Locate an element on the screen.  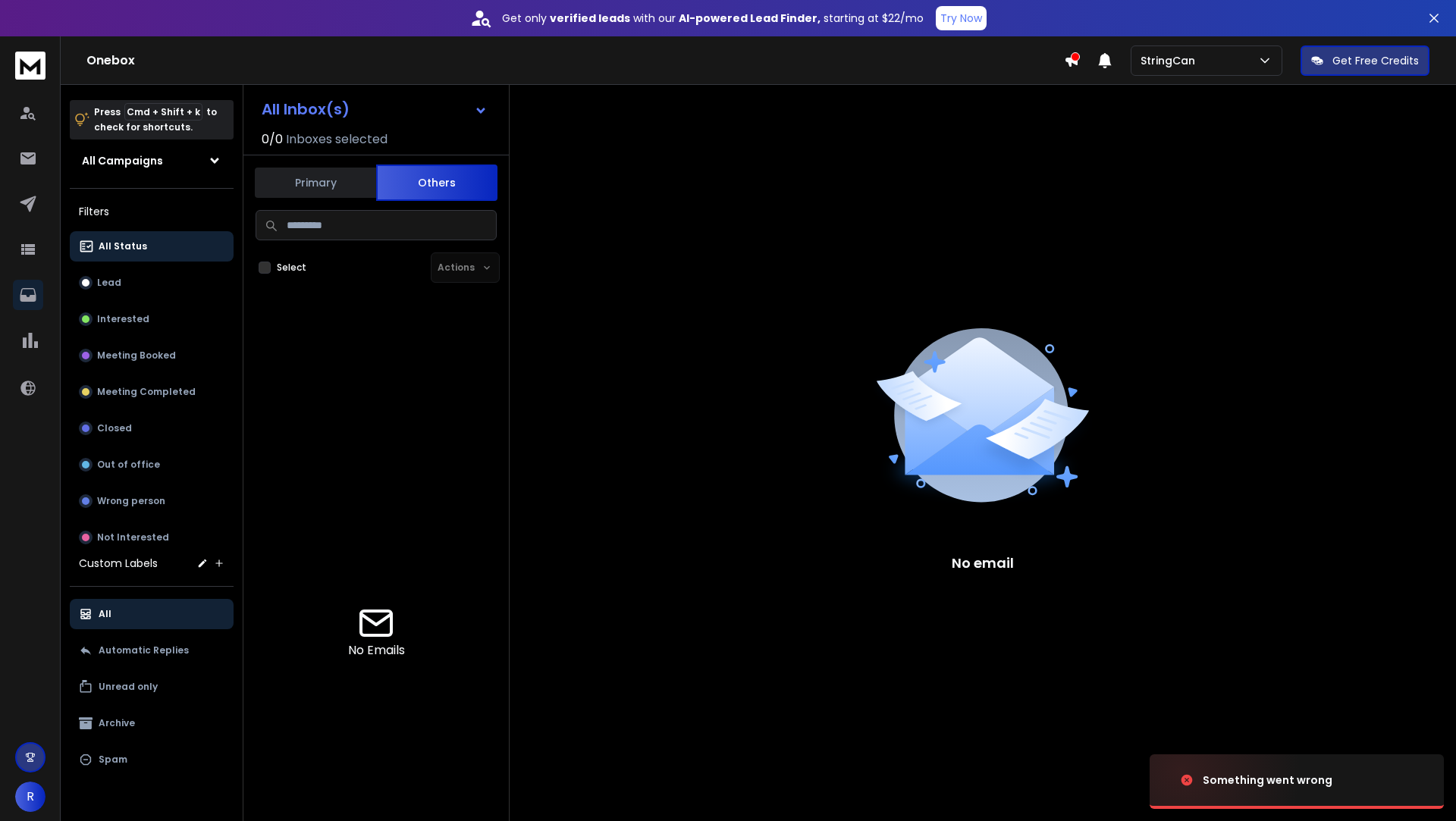
p: Spam is located at coordinates (113, 760).